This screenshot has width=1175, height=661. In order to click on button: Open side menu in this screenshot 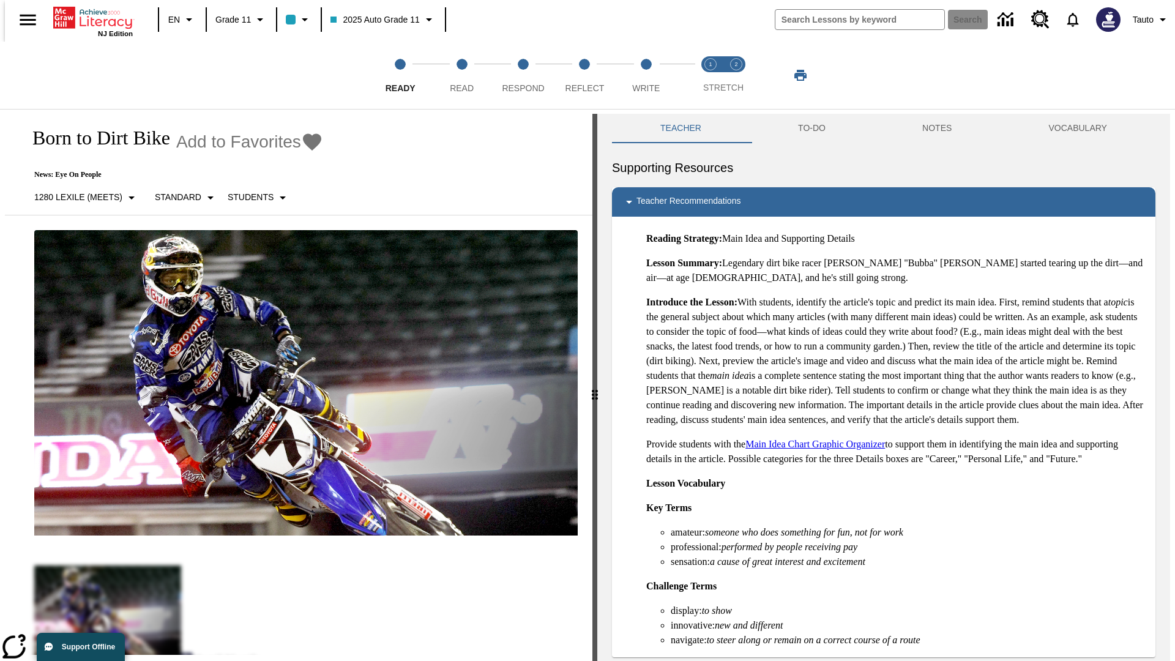, I will do `click(28, 20)`.